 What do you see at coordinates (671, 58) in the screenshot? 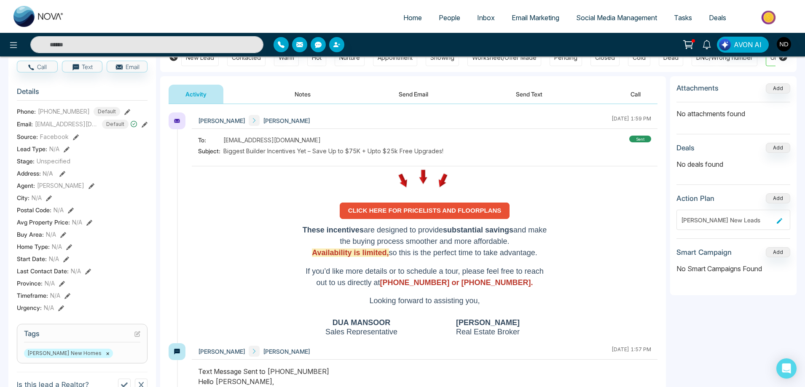
I see `div: Dead` at bounding box center [671, 58].